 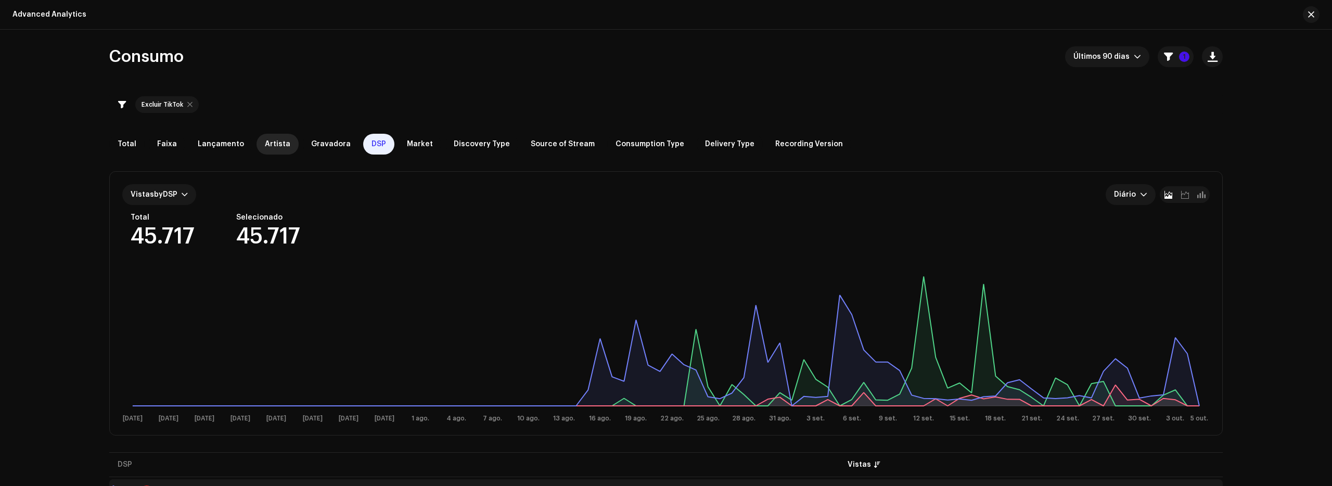 What do you see at coordinates (1139, 418) in the screenshot?
I see `text: 30 set.` at bounding box center [1139, 418].